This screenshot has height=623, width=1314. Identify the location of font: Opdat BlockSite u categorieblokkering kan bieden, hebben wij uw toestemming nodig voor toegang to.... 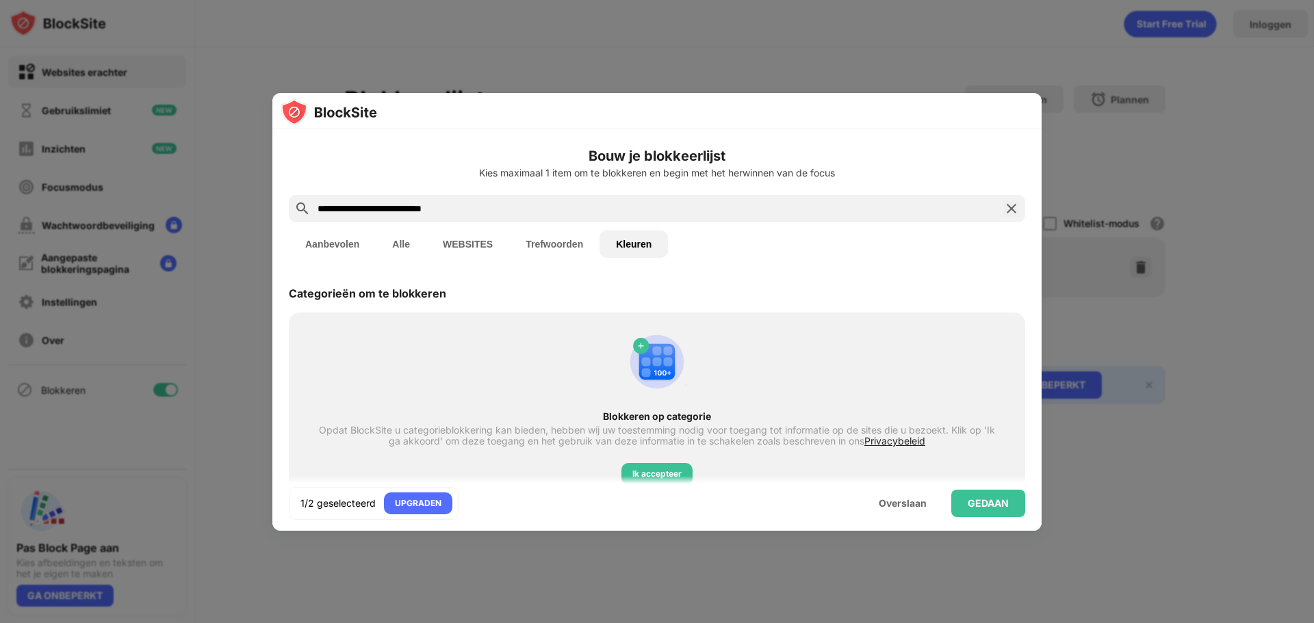
(657, 435).